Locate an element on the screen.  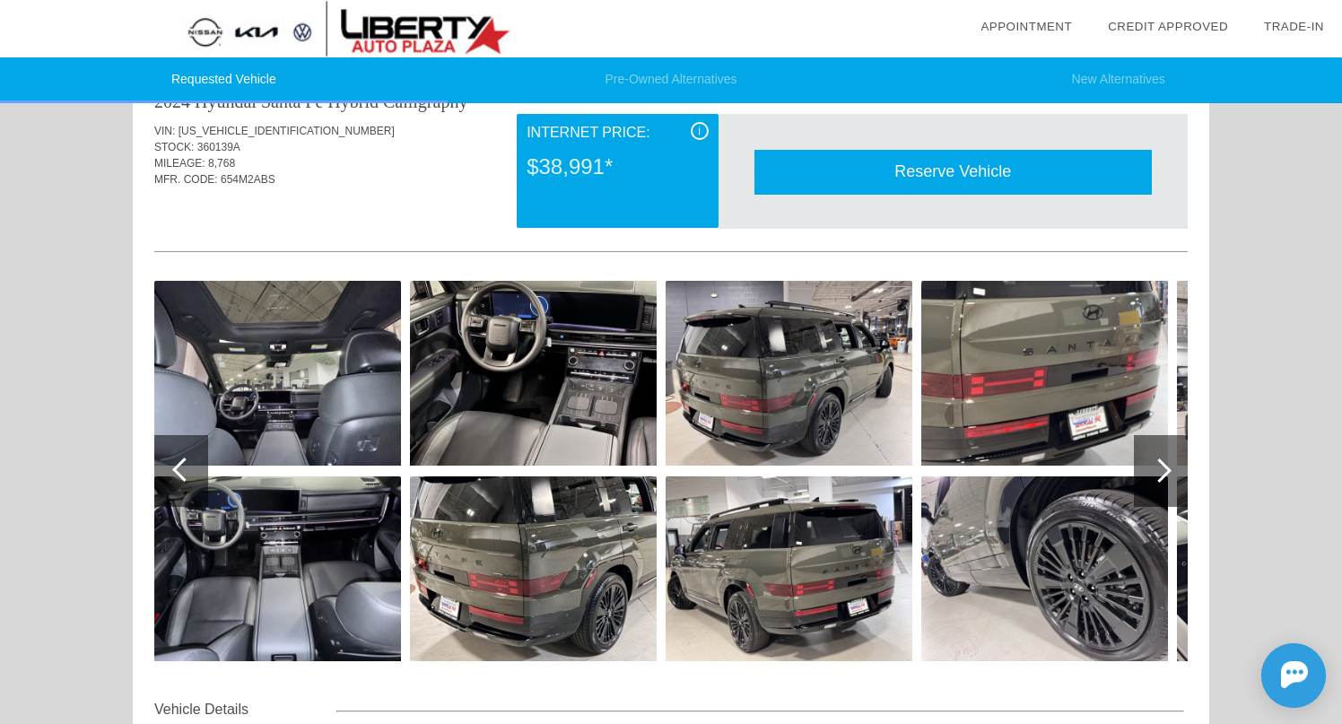
span: VIN: is located at coordinates (164, 131).